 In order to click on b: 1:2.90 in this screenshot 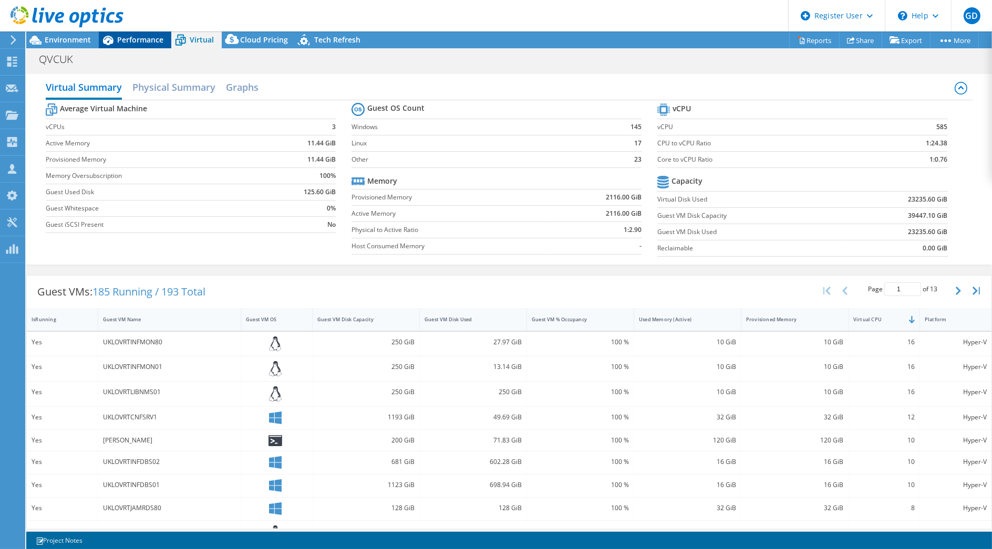, I will do `click(632, 230)`.